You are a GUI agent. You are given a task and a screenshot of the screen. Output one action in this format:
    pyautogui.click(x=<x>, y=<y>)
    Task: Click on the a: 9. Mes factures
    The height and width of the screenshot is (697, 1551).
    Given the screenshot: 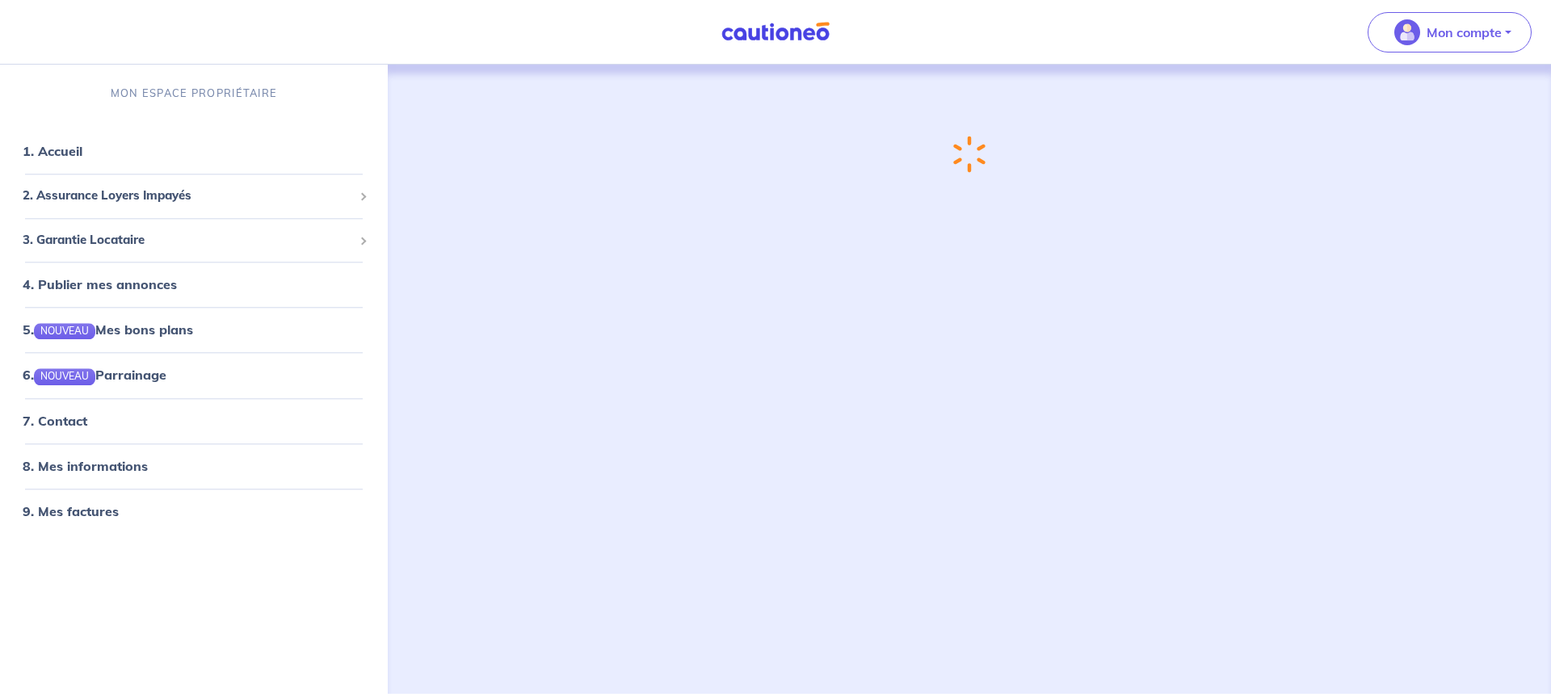 What is the action you would take?
    pyautogui.click(x=70, y=511)
    